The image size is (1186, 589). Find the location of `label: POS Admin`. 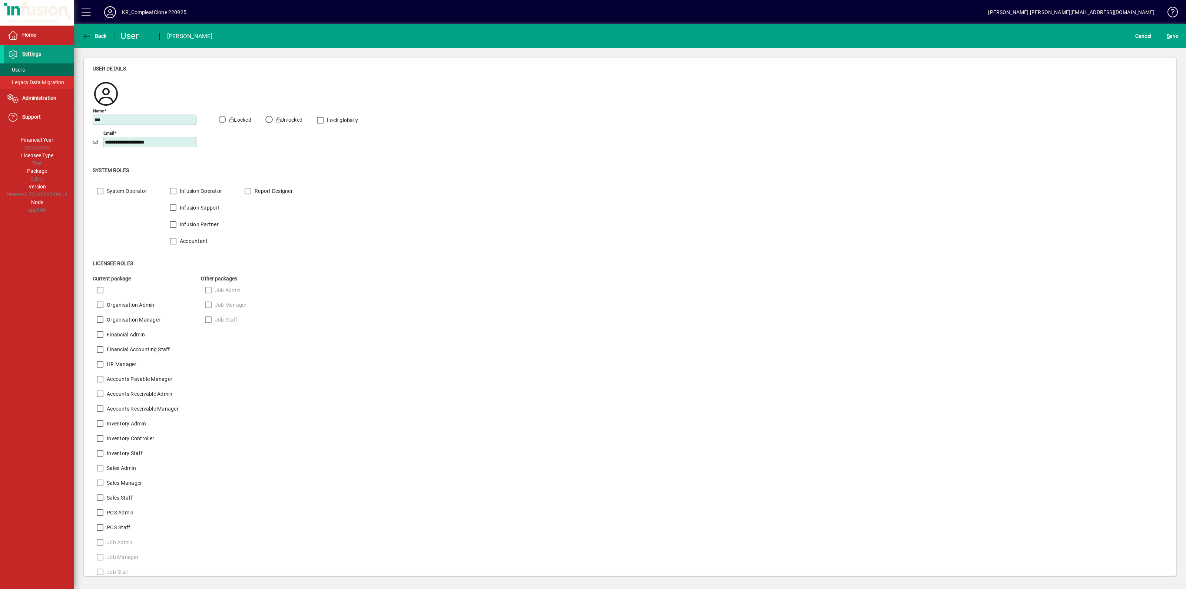

label: POS Admin is located at coordinates (119, 512).